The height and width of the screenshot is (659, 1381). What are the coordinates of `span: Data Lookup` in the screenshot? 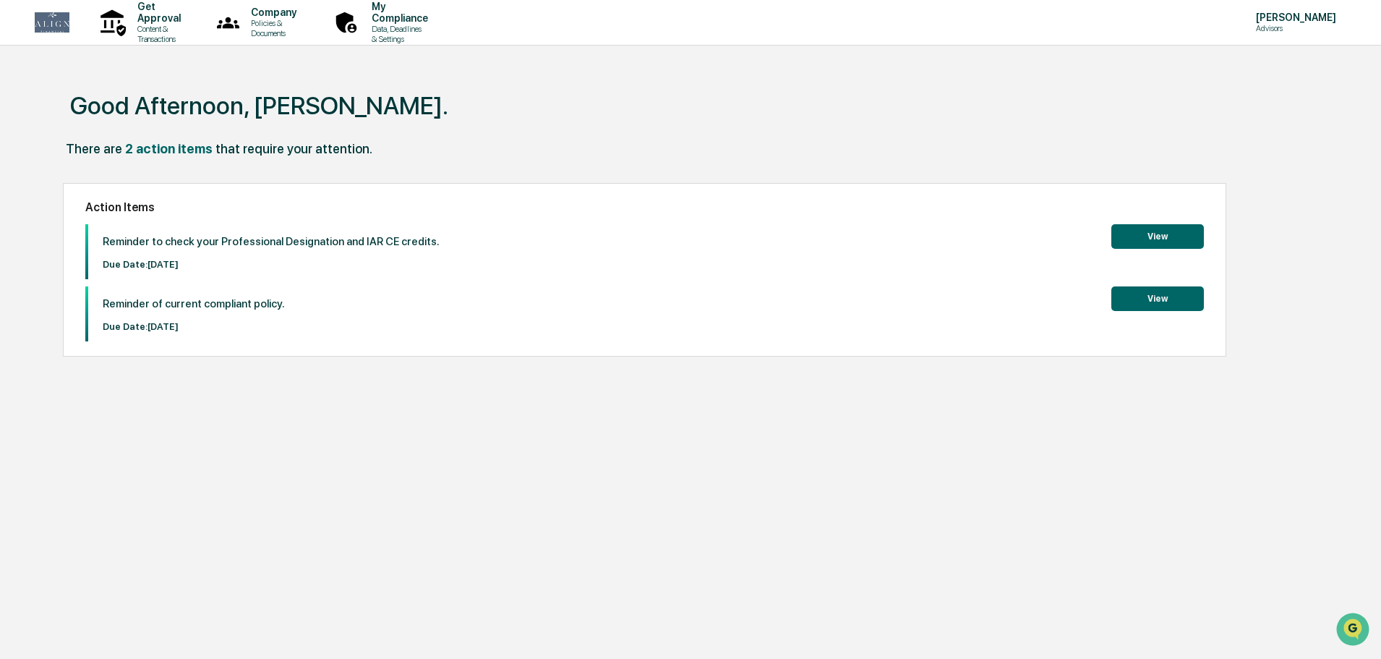 It's located at (60, 330).